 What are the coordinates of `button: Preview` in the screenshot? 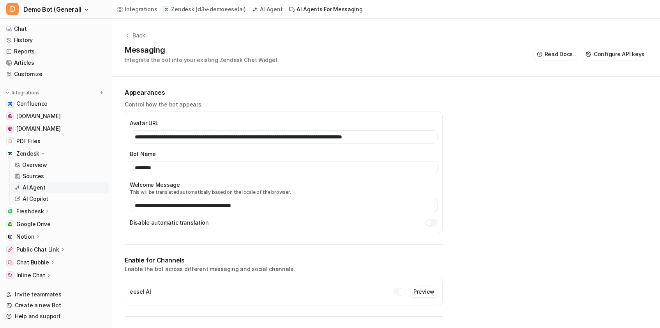 It's located at (424, 291).